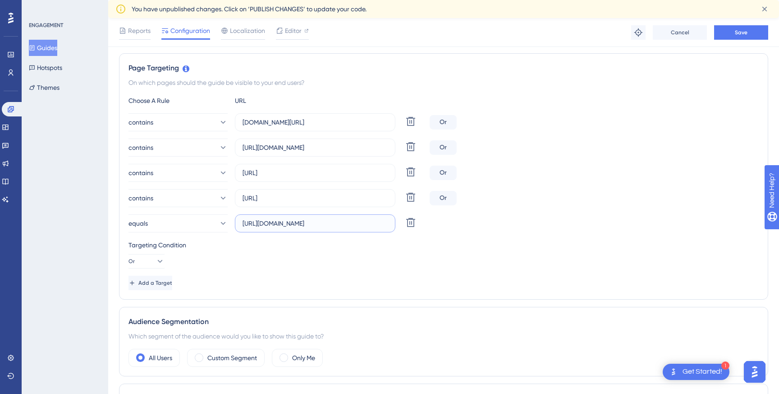 The width and height of the screenshot is (779, 394). Describe the element at coordinates (444, 336) in the screenshot. I see `div: Which segment of the audience would you like to show this guide to?` at that location.